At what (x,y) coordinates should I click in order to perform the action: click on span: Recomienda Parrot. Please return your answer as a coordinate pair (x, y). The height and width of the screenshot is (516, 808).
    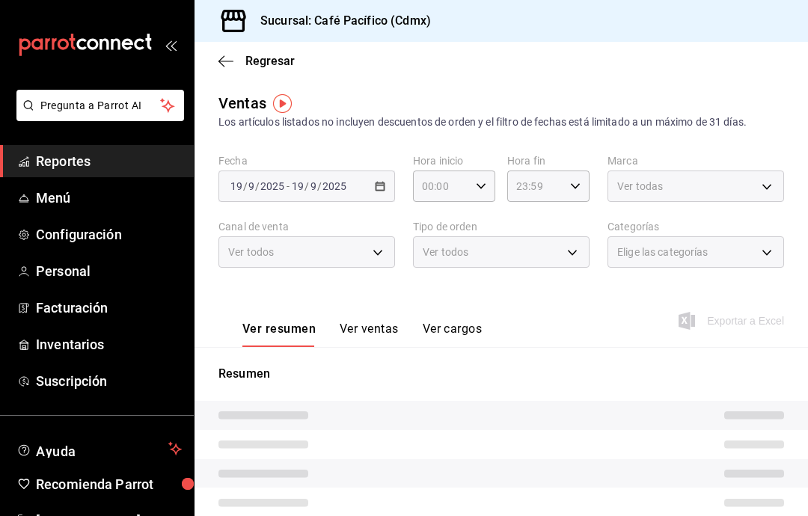
    Looking at the image, I should click on (108, 484).